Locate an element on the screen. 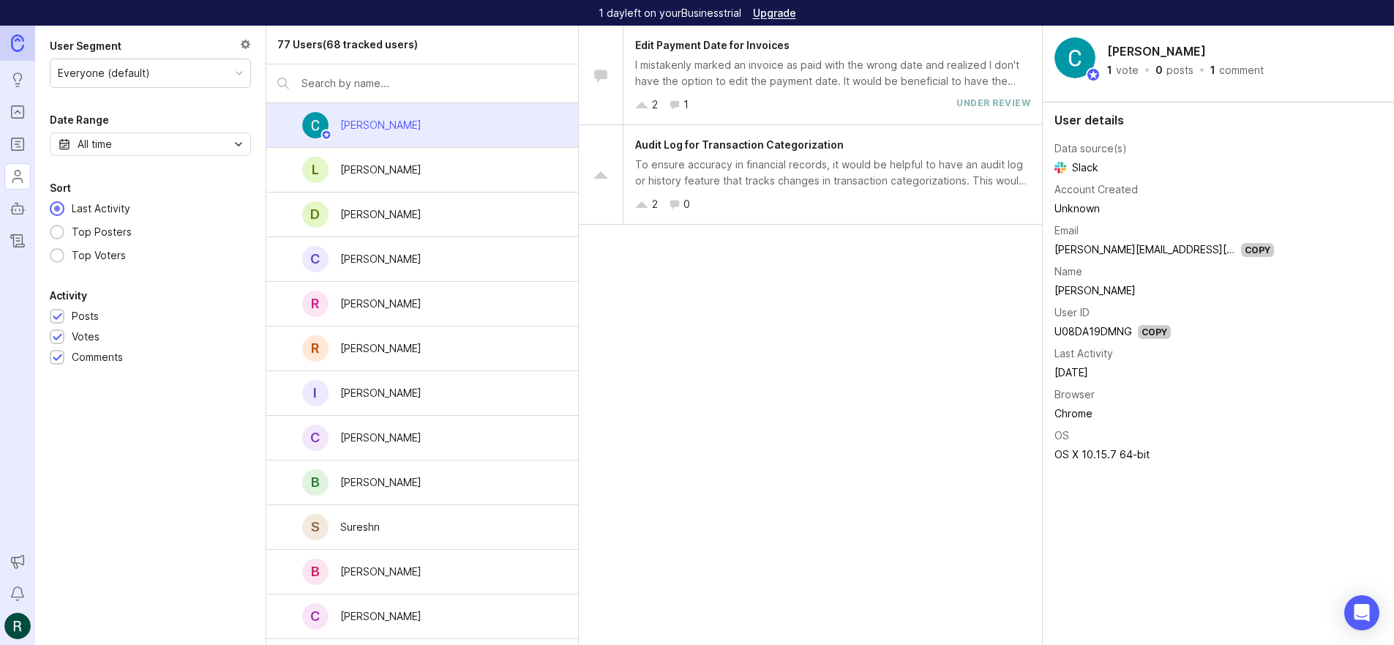 The height and width of the screenshot is (645, 1394). a: Users is located at coordinates (18, 176).